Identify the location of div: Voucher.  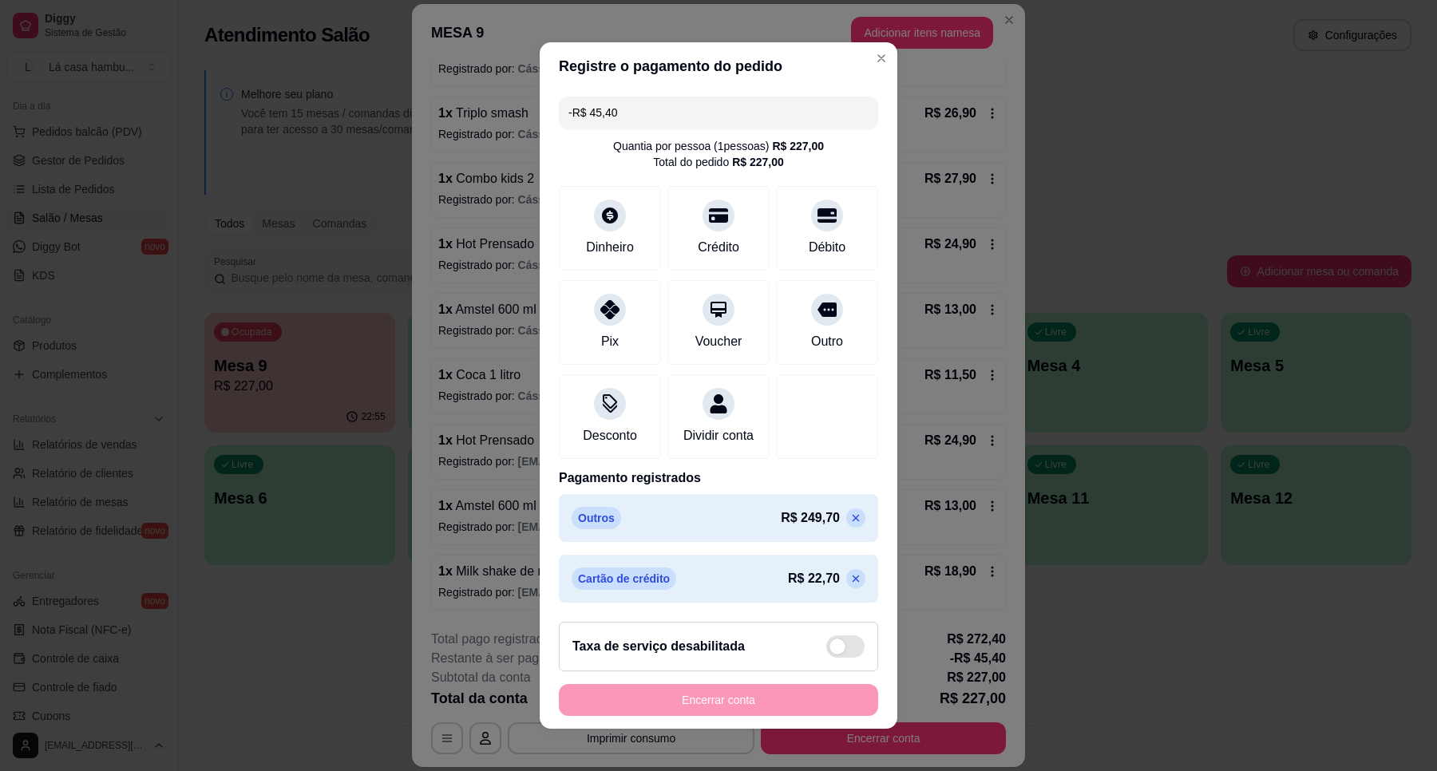
(718, 342).